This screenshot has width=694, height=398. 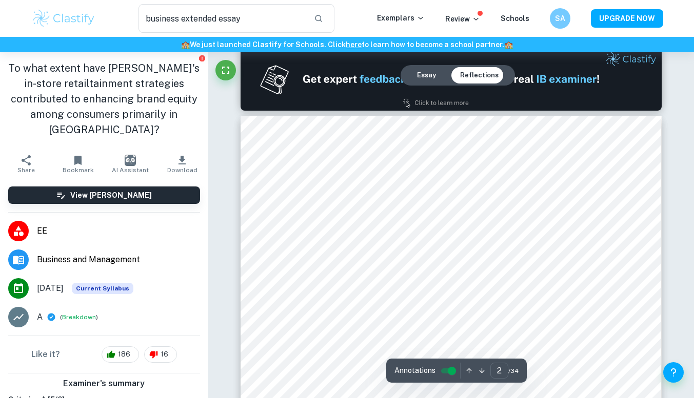 I want to click on p: A, so click(x=39, y=317).